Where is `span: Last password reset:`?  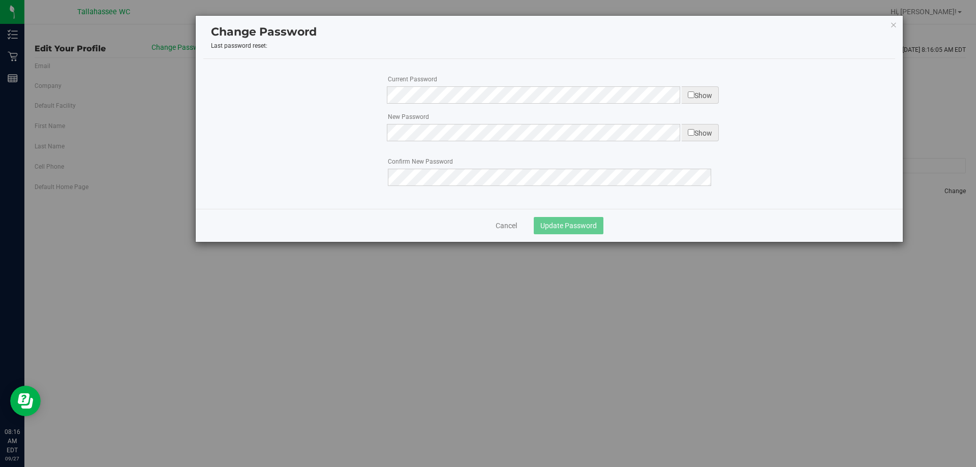 span: Last password reset: is located at coordinates (239, 46).